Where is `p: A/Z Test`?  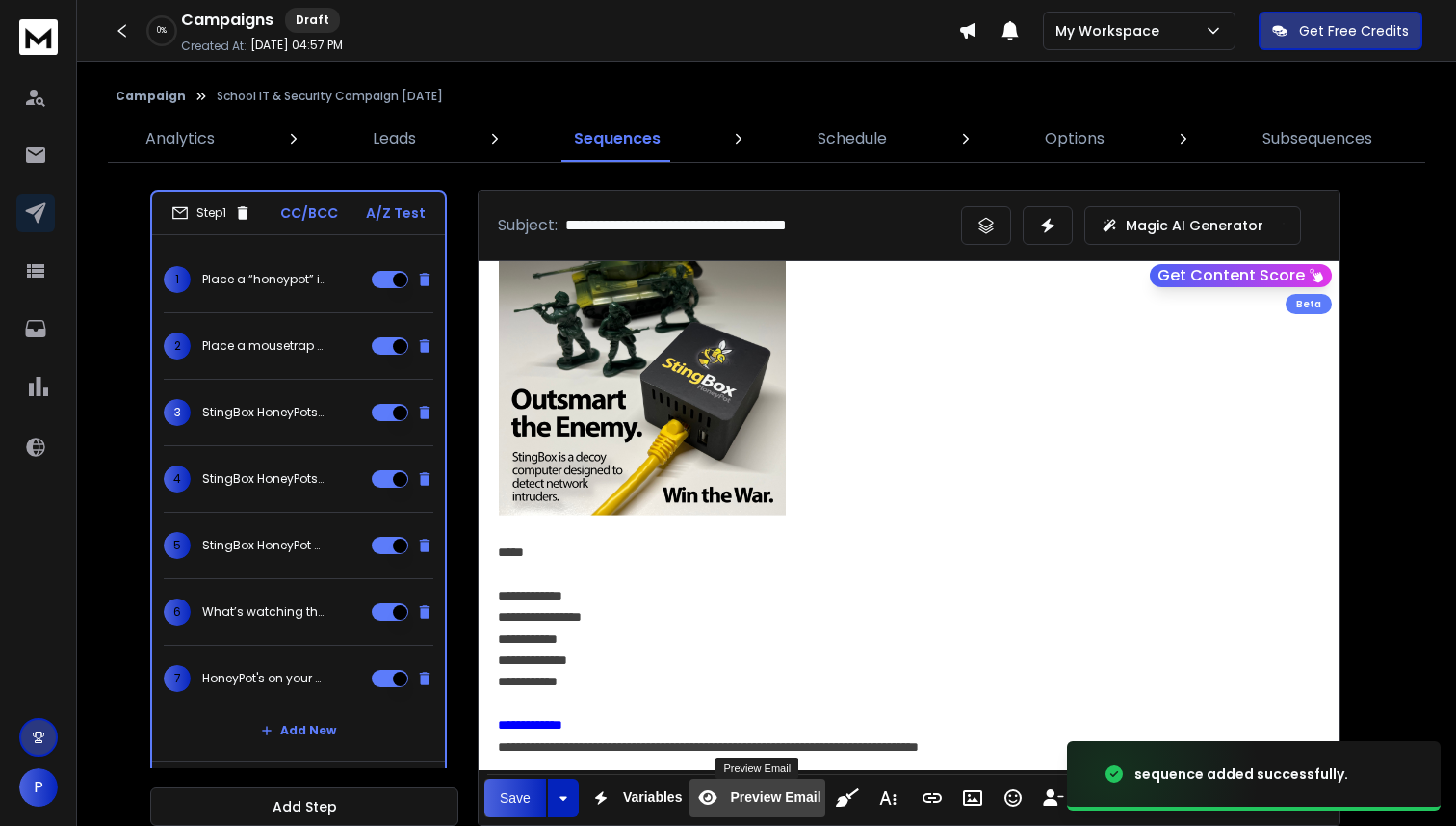
p: A/Z Test is located at coordinates (396, 213).